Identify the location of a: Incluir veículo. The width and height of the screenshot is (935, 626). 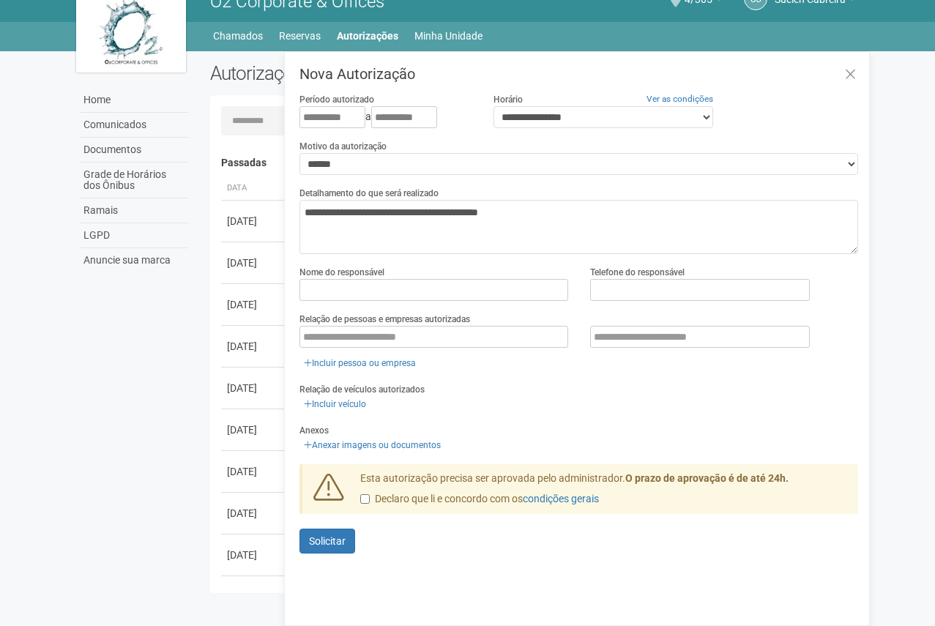
(335, 404).